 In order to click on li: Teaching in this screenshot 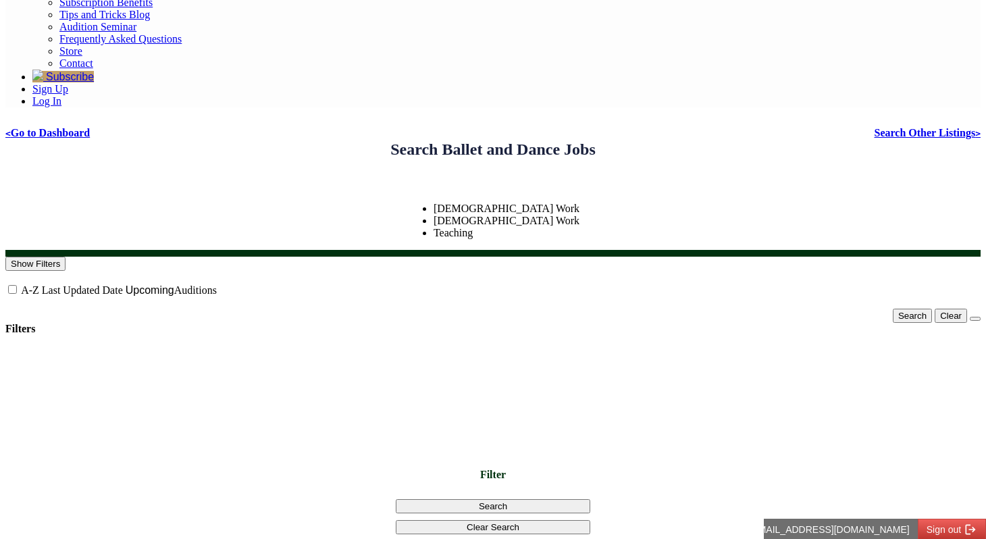, I will do `click(507, 233)`.